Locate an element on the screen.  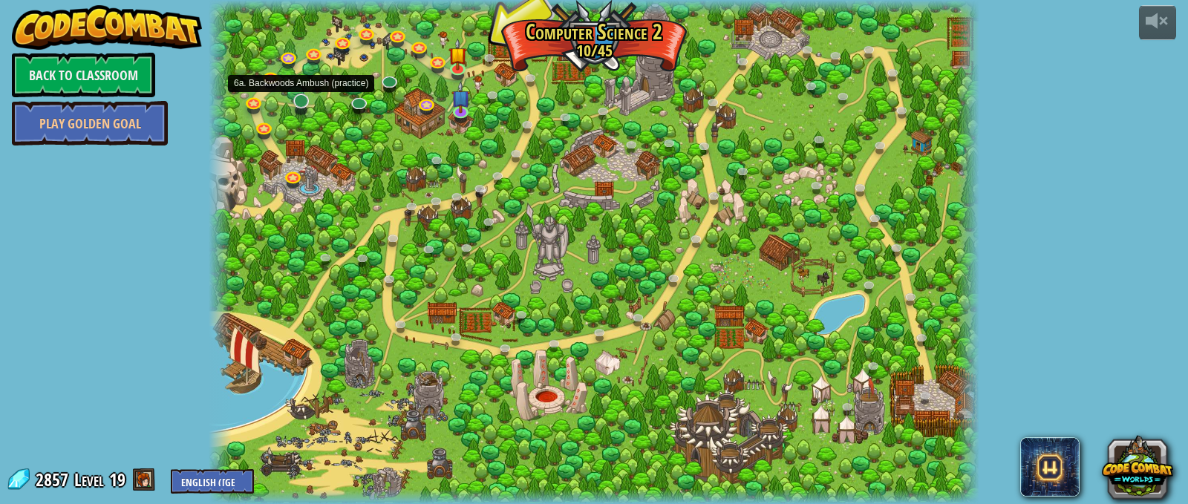
img: level-banner-unstarted-subscriber.png is located at coordinates (460, 97).